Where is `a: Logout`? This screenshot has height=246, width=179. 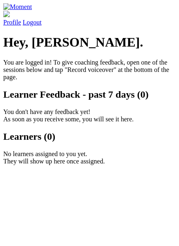 a: Logout is located at coordinates (32, 22).